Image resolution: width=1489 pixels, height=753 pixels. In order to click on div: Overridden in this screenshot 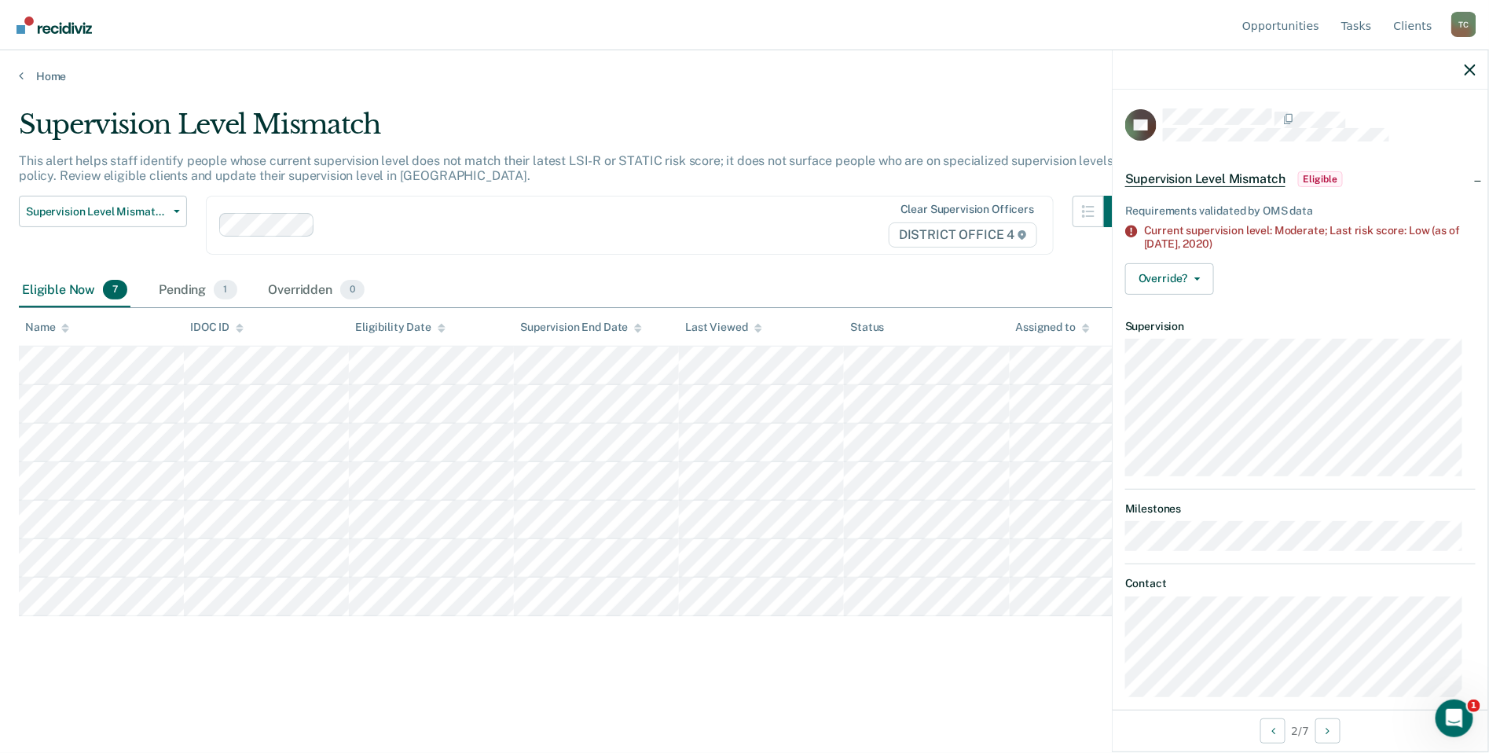, I will do `click(317, 291)`.